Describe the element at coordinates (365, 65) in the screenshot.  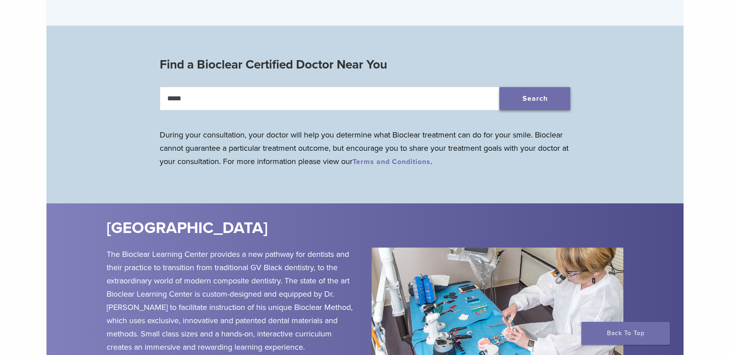
I see `h3: Find a Bioclear Certified Doctor Near You` at that location.